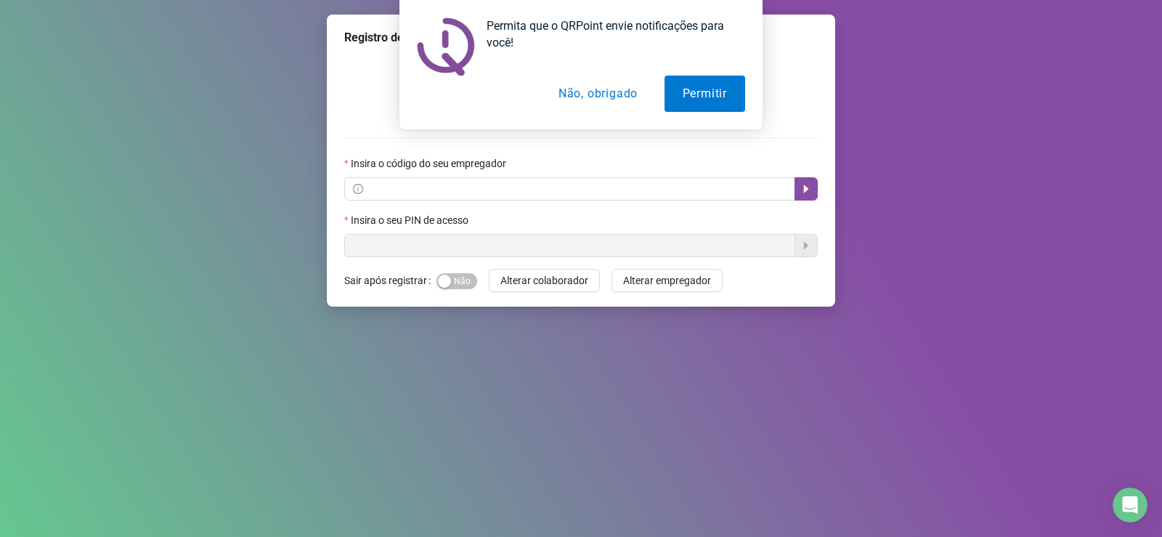 The width and height of the screenshot is (1162, 537). What do you see at coordinates (446, 46) in the screenshot?
I see `img: notification icon` at bounding box center [446, 46].